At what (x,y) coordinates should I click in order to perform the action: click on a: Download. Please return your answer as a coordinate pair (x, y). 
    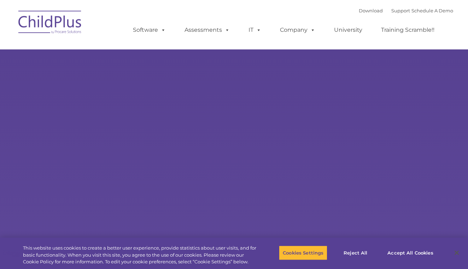
    Looking at the image, I should click on (371, 11).